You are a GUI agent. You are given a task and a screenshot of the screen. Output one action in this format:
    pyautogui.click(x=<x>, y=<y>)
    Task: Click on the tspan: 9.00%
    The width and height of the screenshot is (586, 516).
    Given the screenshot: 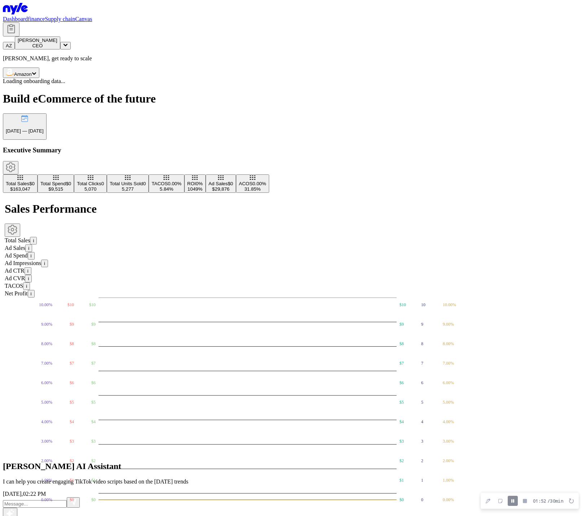 What is the action you would take?
    pyautogui.click(x=47, y=324)
    